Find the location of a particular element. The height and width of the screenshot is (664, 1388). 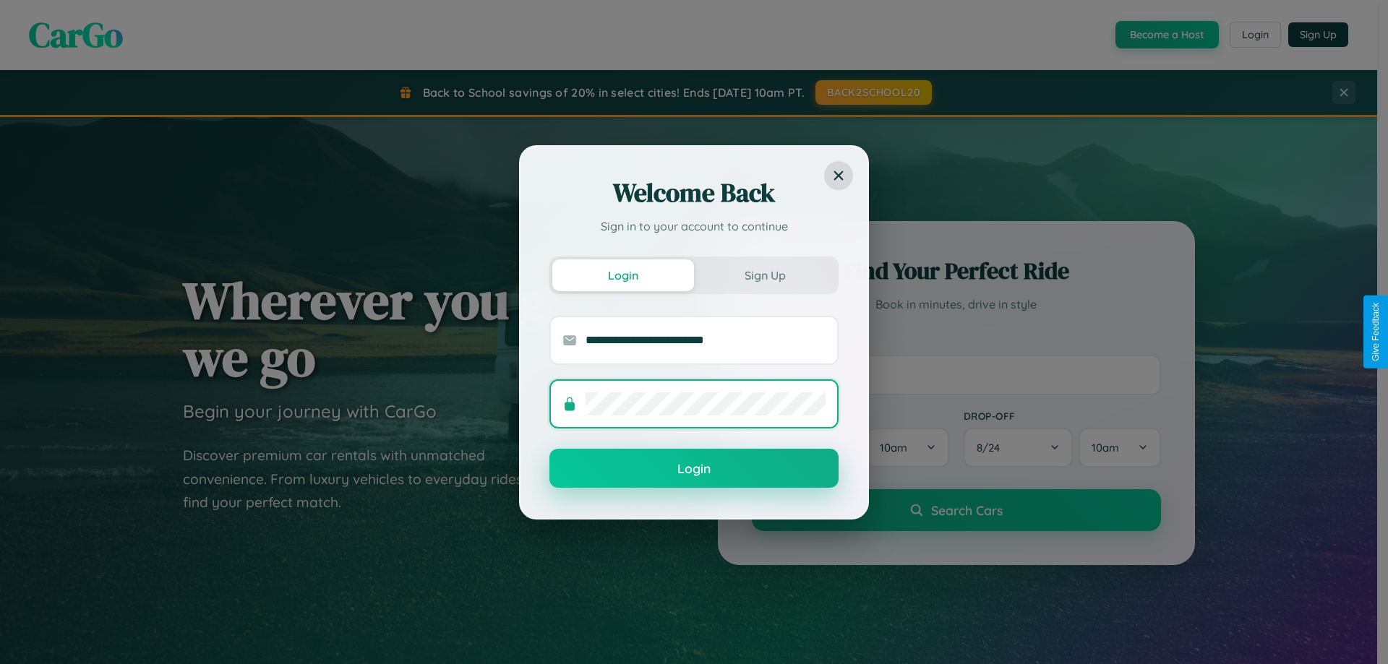

h2: Welcome Back is located at coordinates (694, 193).